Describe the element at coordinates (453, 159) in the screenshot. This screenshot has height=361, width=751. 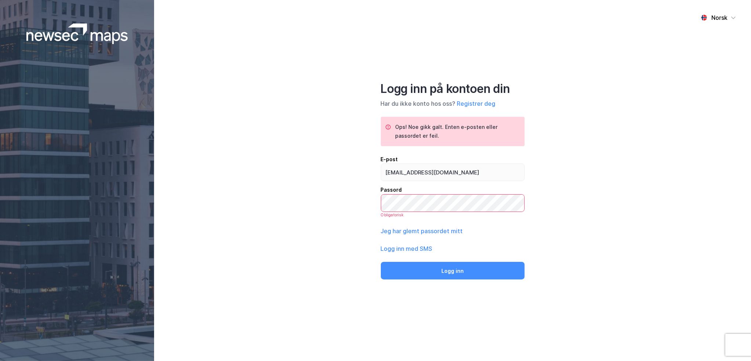
I see `div: E-post` at that location.